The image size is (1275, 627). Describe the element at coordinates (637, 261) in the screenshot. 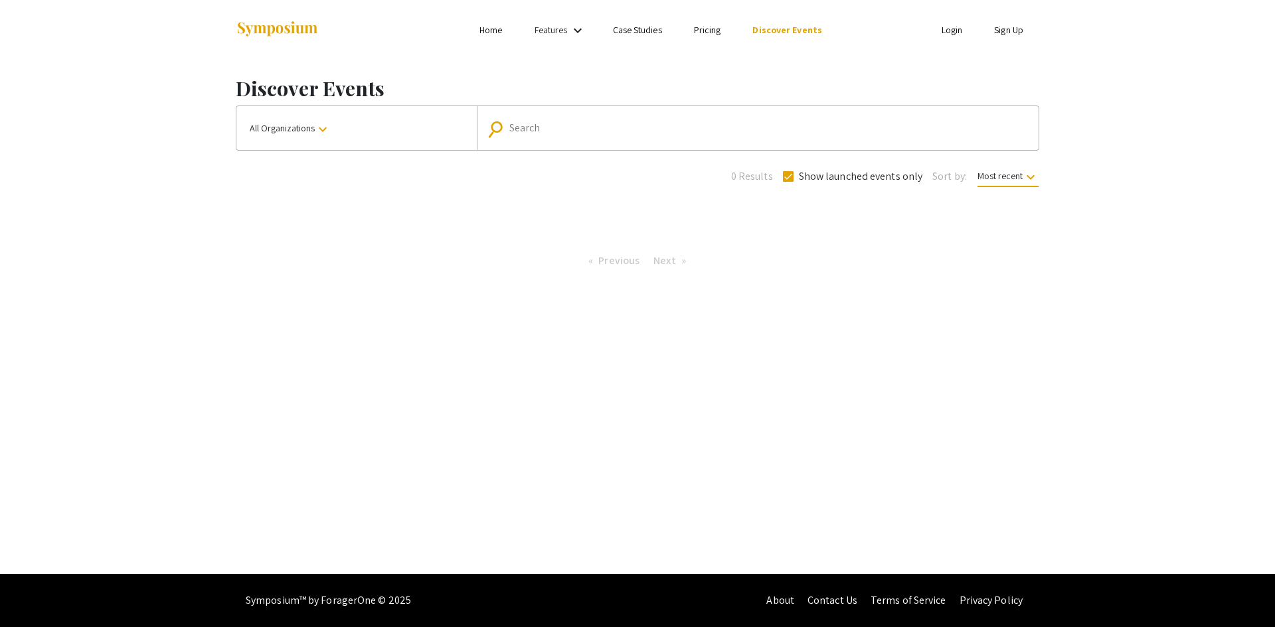

I see `ul: Pagination` at that location.